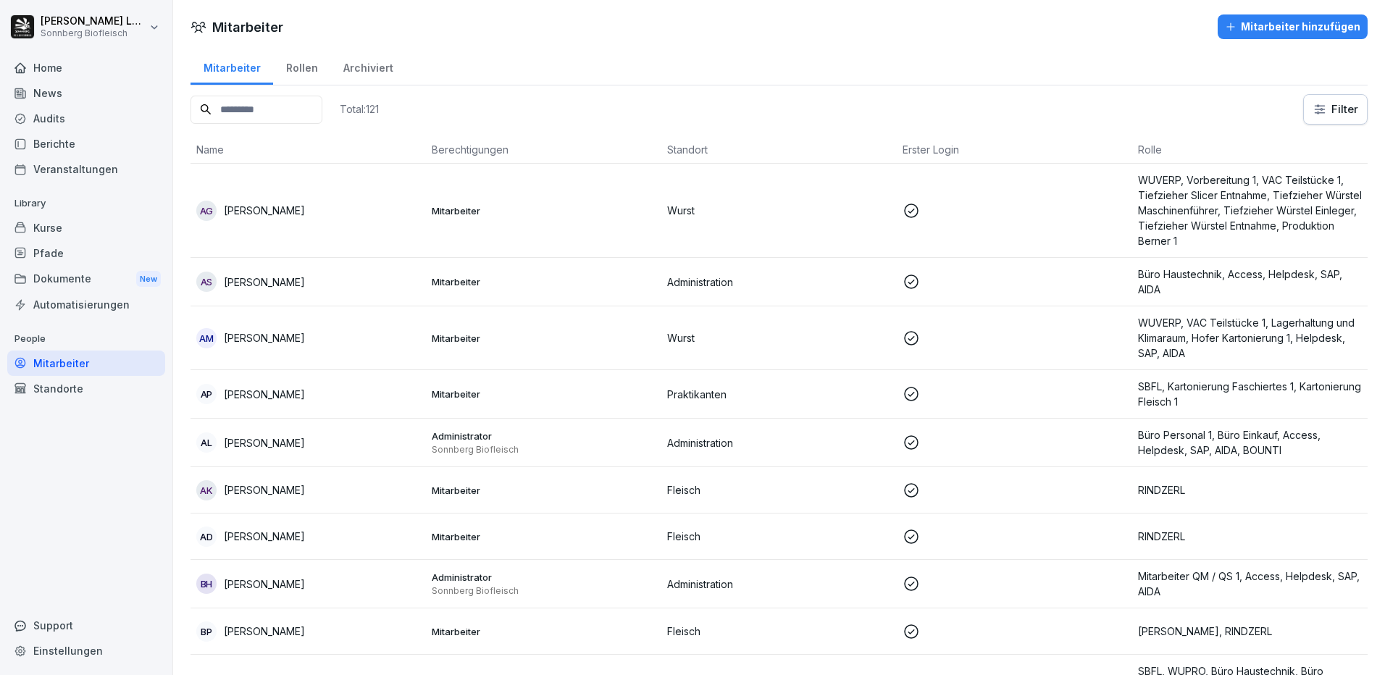 The image size is (1385, 675). I want to click on button: Filter, so click(1335, 109).